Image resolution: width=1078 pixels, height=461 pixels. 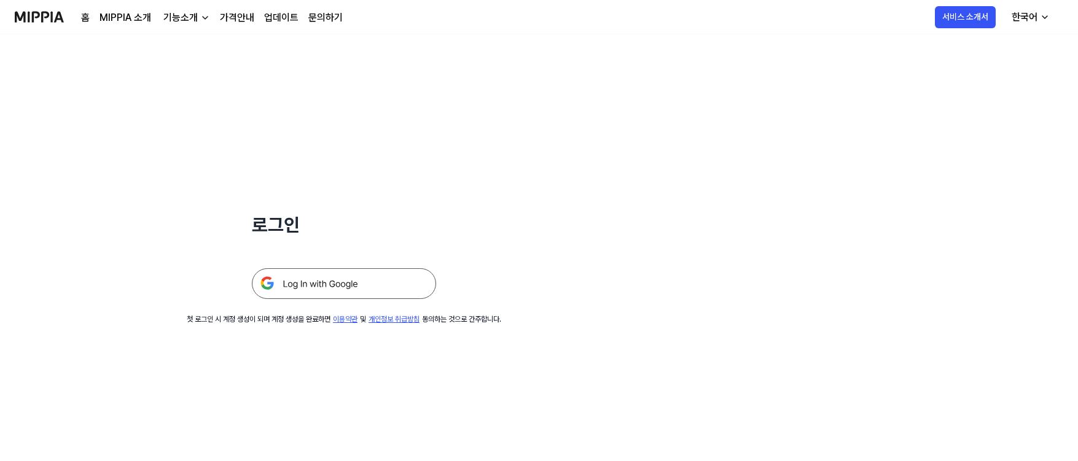 What do you see at coordinates (1029, 17) in the screenshot?
I see `button: 한국어` at bounding box center [1029, 17].